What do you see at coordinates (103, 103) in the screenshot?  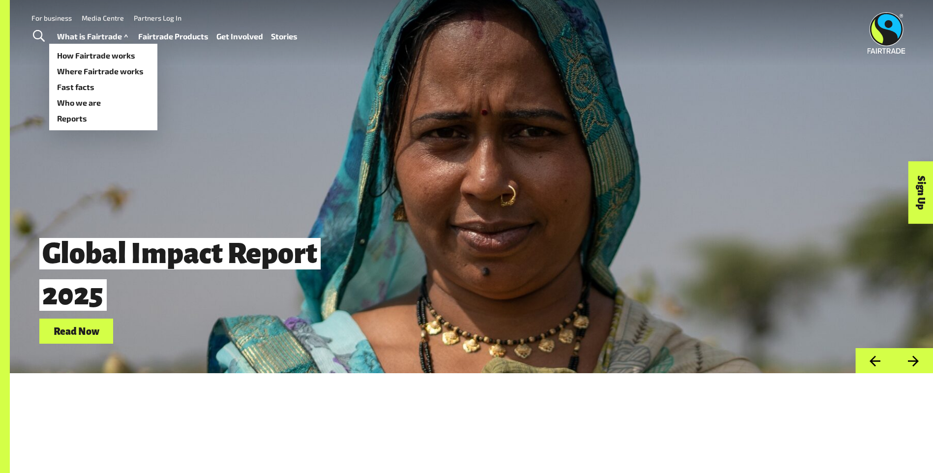 I see `a: Who we are` at bounding box center [103, 103].